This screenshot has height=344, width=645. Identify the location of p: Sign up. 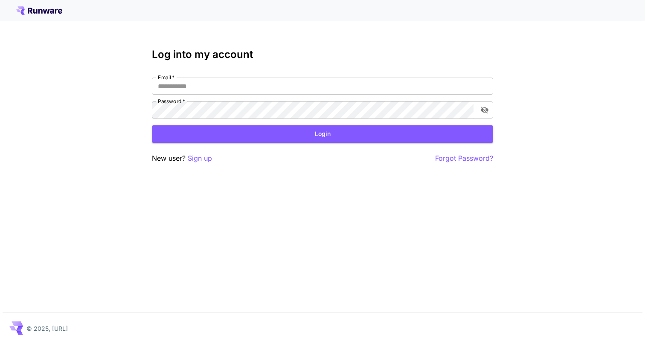
(200, 158).